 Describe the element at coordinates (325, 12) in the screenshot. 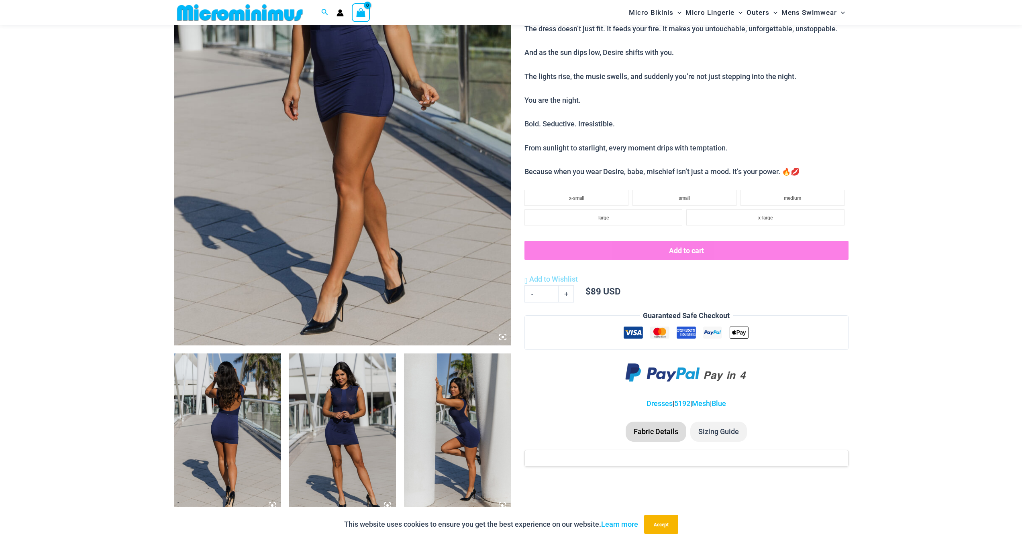

I see `a: Search icon link` at that location.